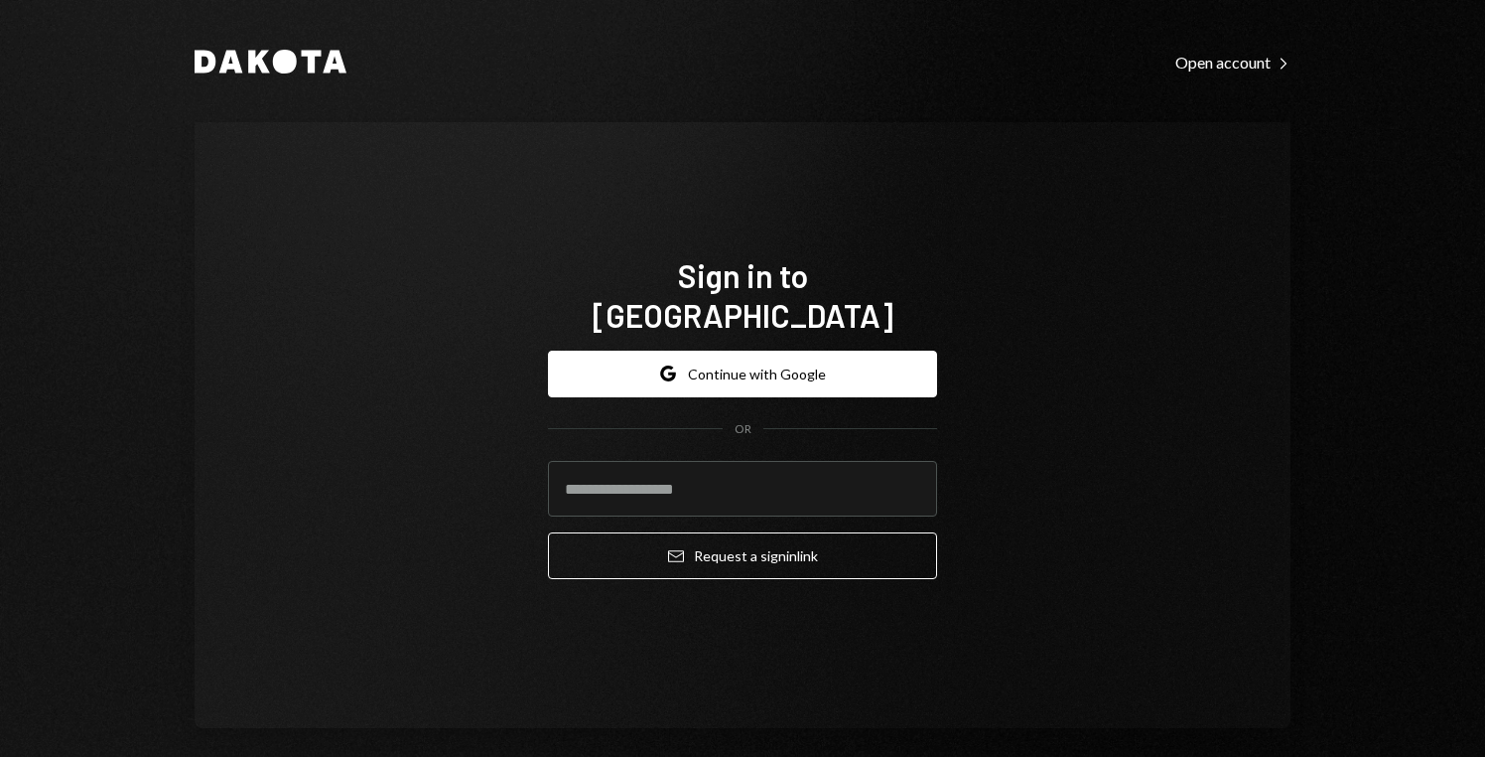 Image resolution: width=1485 pixels, height=757 pixels. Describe the element at coordinates (1233, 63) in the screenshot. I see `div: Open account` at that location.